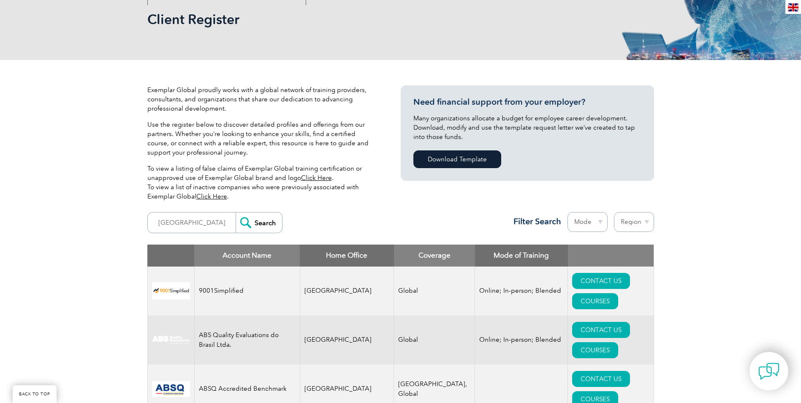 The image size is (801, 403). What do you see at coordinates (528, 128) in the screenshot?
I see `p: Many organizations allocate a budget for employee career development. Download, modify and use th...` at bounding box center [528, 128].